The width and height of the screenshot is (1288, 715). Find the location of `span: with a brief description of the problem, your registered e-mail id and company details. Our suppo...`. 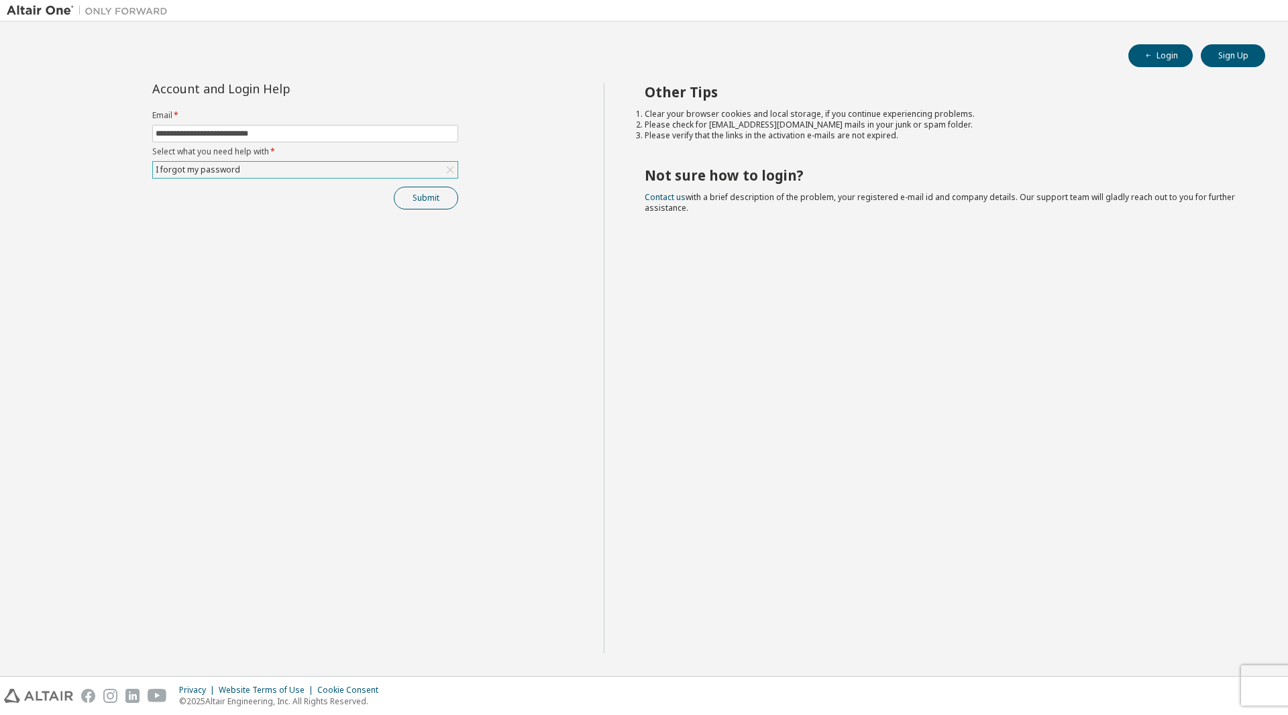

span: with a brief description of the problem, your registered e-mail id and company details. Our suppo... is located at coordinates (940, 202).